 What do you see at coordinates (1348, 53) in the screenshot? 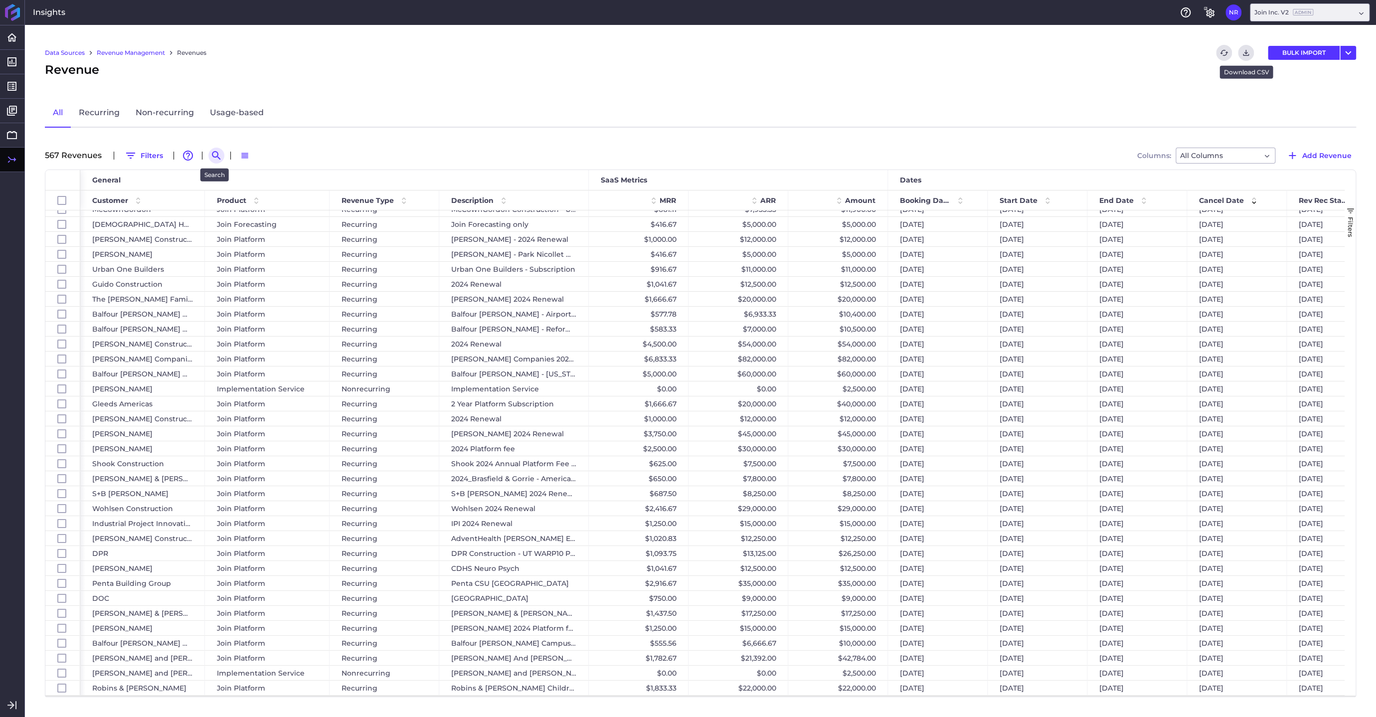
I see `button: User Menu` at bounding box center [1348, 53].